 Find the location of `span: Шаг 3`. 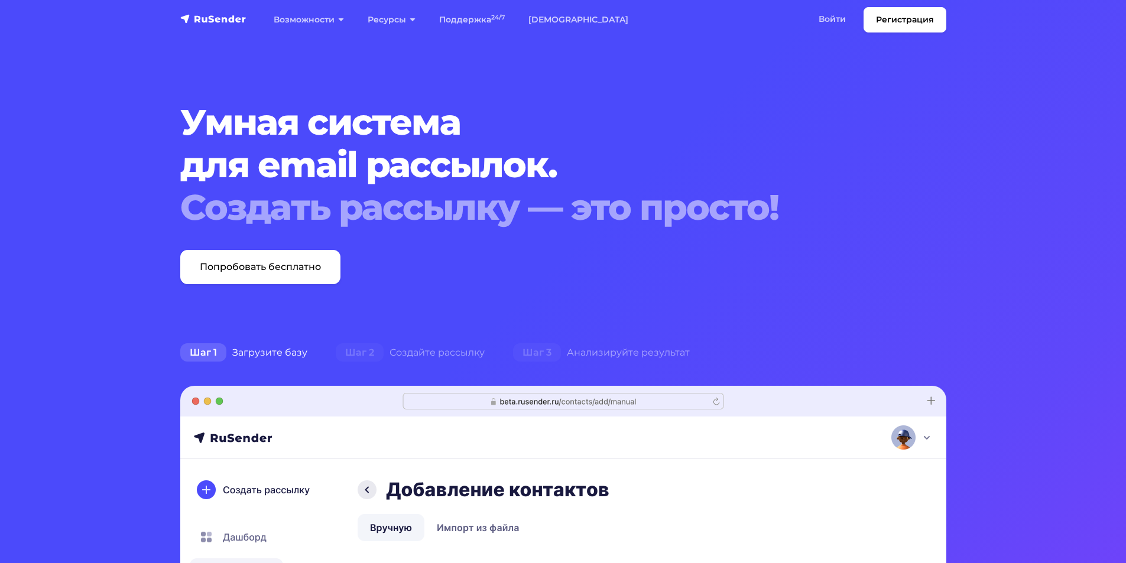

span: Шаг 3 is located at coordinates (537, 353).